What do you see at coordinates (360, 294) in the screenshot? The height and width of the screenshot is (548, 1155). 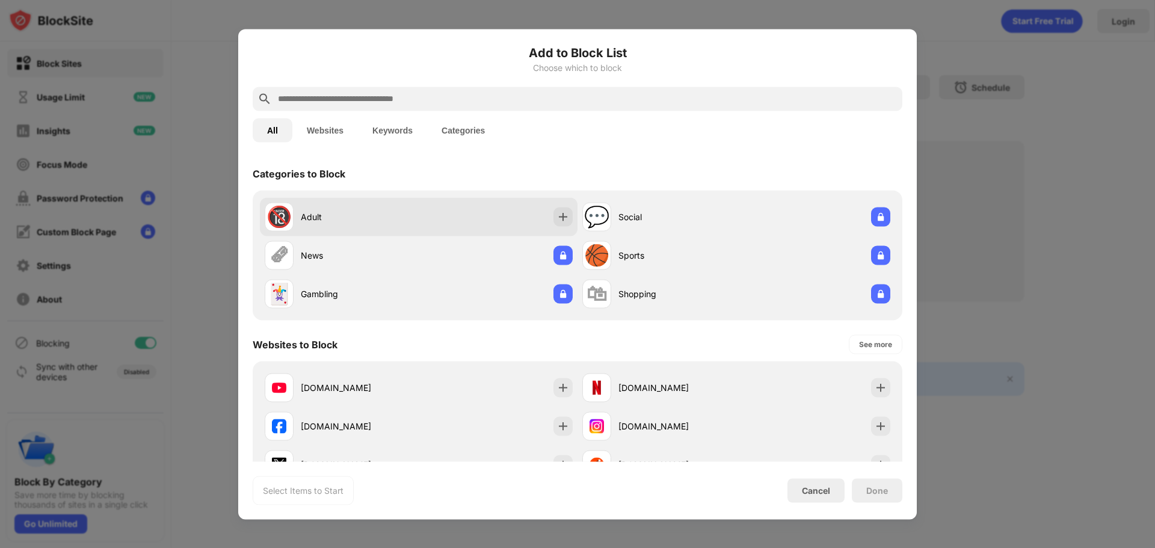 I see `div: Gambling` at bounding box center [360, 294].